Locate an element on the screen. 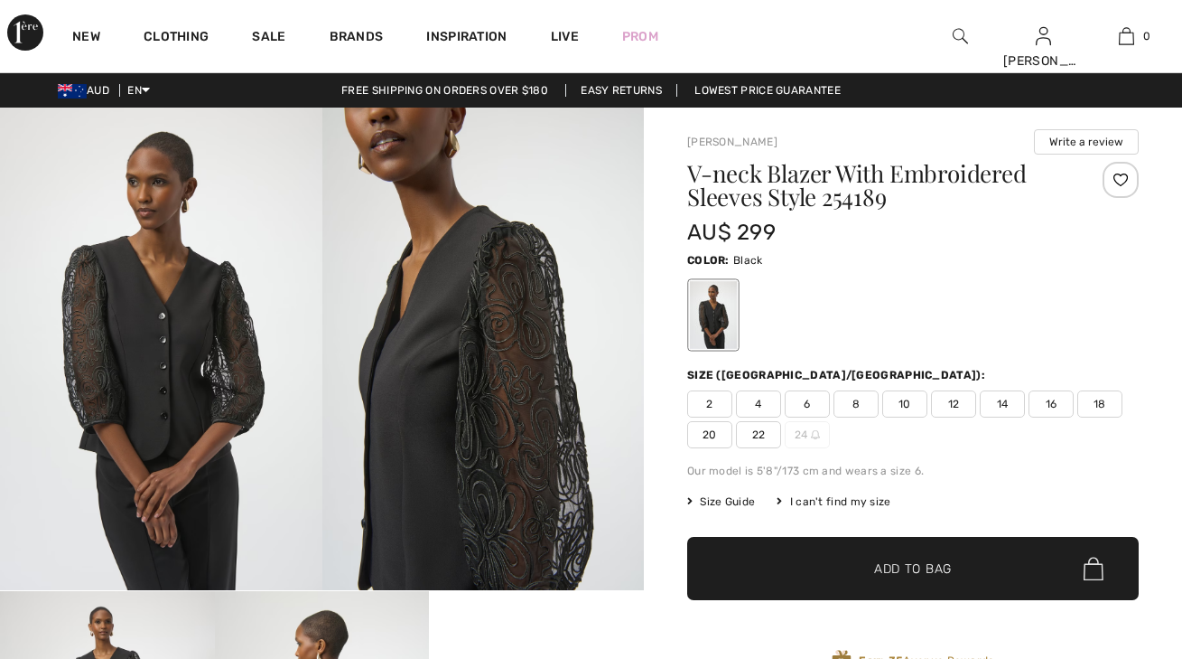 This screenshot has height=659, width=1182. span: AUD is located at coordinates (87, 90).